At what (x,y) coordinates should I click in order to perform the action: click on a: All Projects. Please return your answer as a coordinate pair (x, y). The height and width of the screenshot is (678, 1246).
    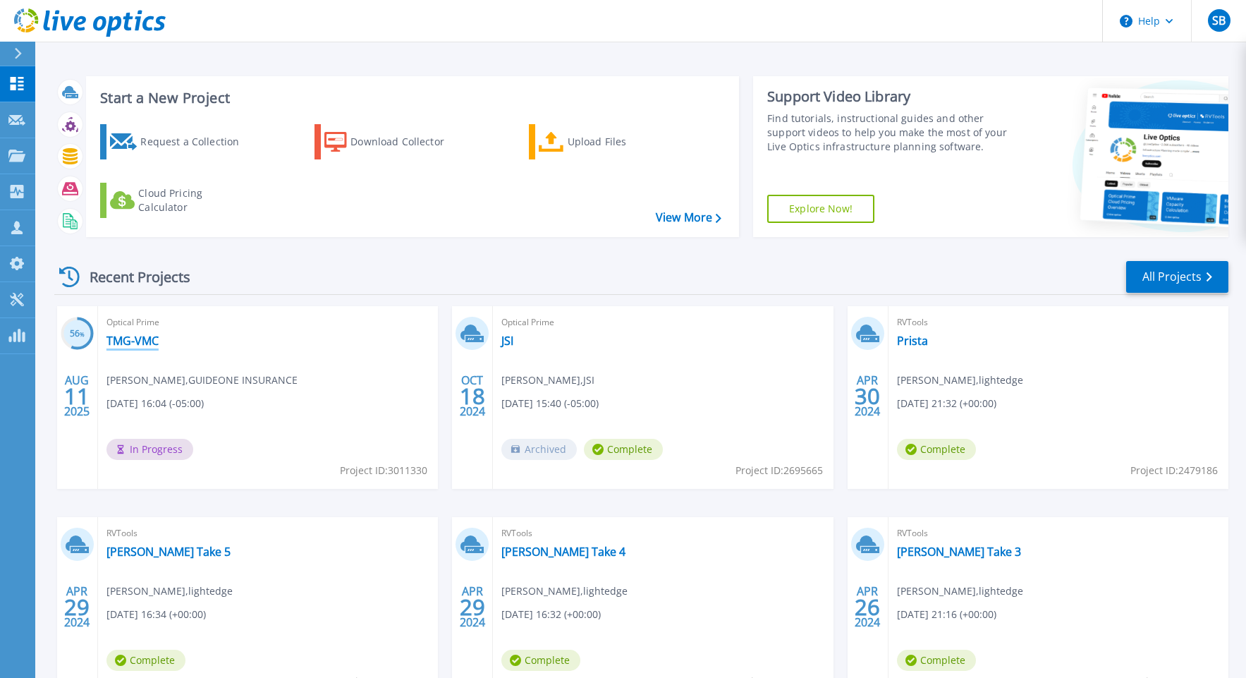
    Looking at the image, I should click on (1177, 276).